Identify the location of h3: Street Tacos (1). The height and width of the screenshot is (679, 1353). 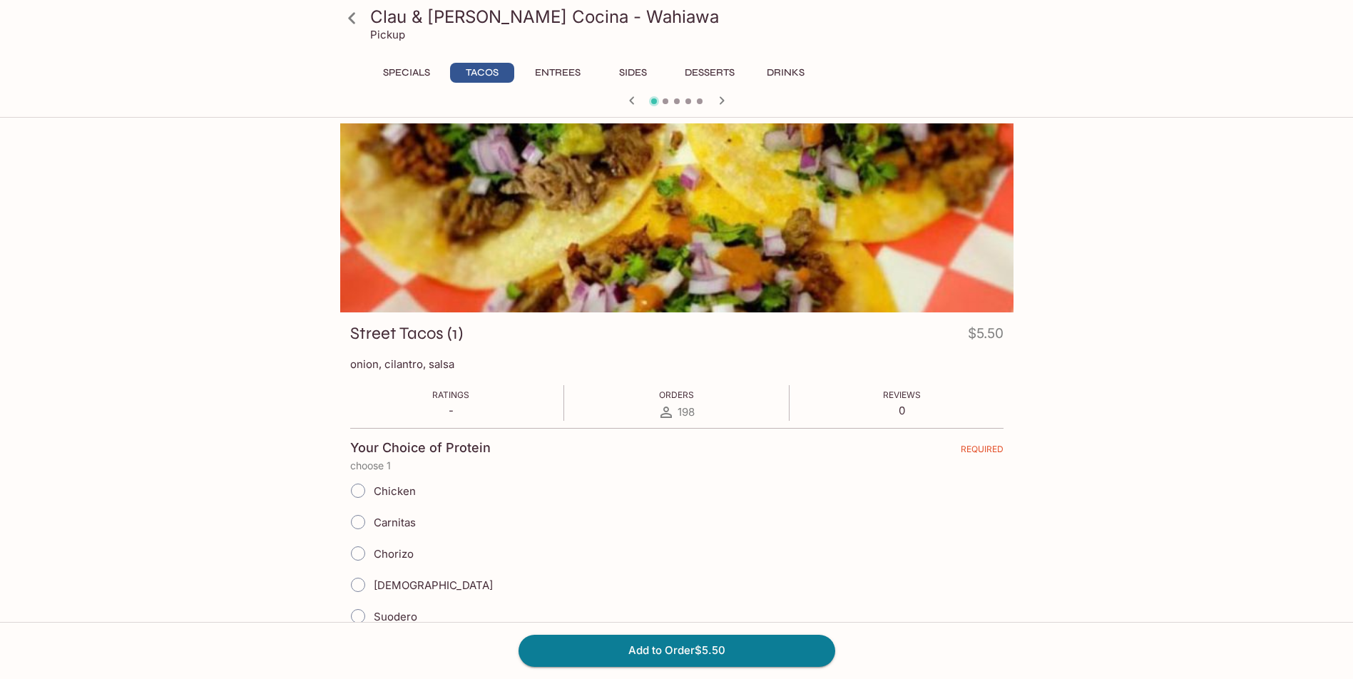
(406, 333).